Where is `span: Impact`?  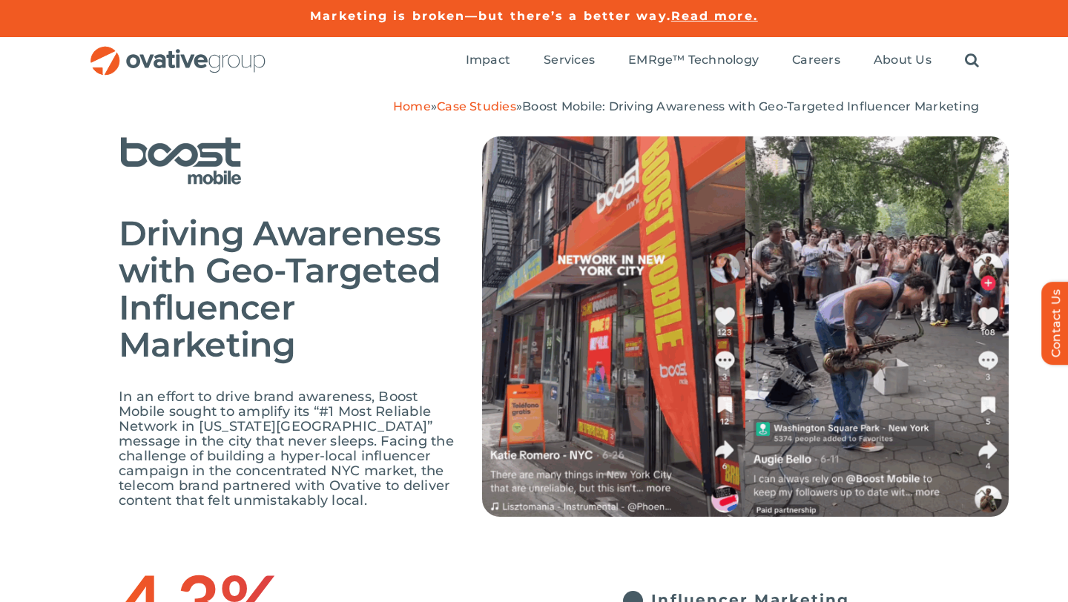 span: Impact is located at coordinates (488, 60).